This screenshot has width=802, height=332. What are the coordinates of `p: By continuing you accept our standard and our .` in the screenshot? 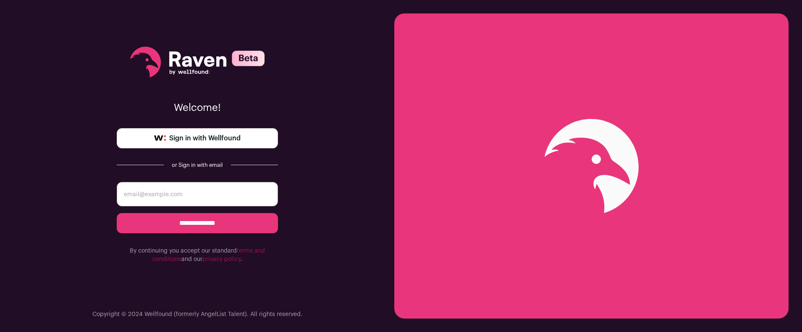 It's located at (197, 255).